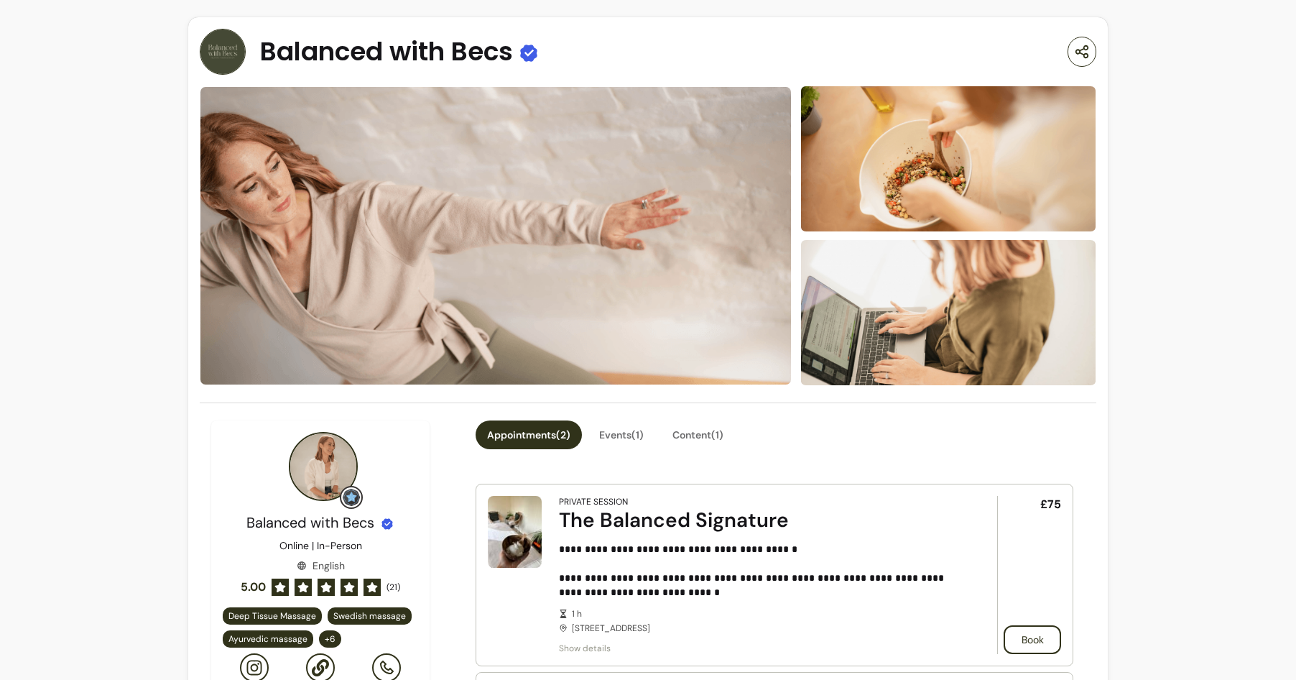 This screenshot has width=1296, height=680. Describe the element at coordinates (320, 565) in the screenshot. I see `div: English` at that location.